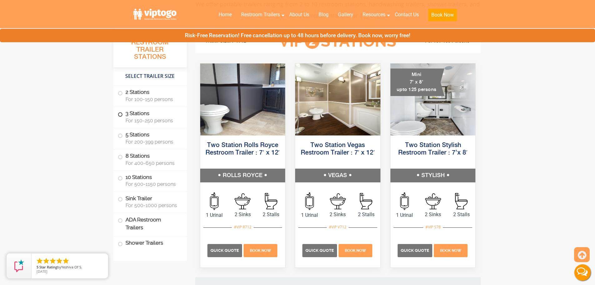 The width and height of the screenshot is (595, 285). Describe the element at coordinates (152, 120) in the screenshot. I see `span: For 150-250 persons` at that location.